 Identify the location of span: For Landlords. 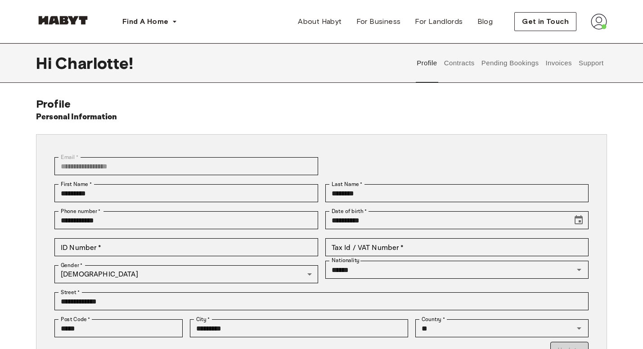
(439, 22).